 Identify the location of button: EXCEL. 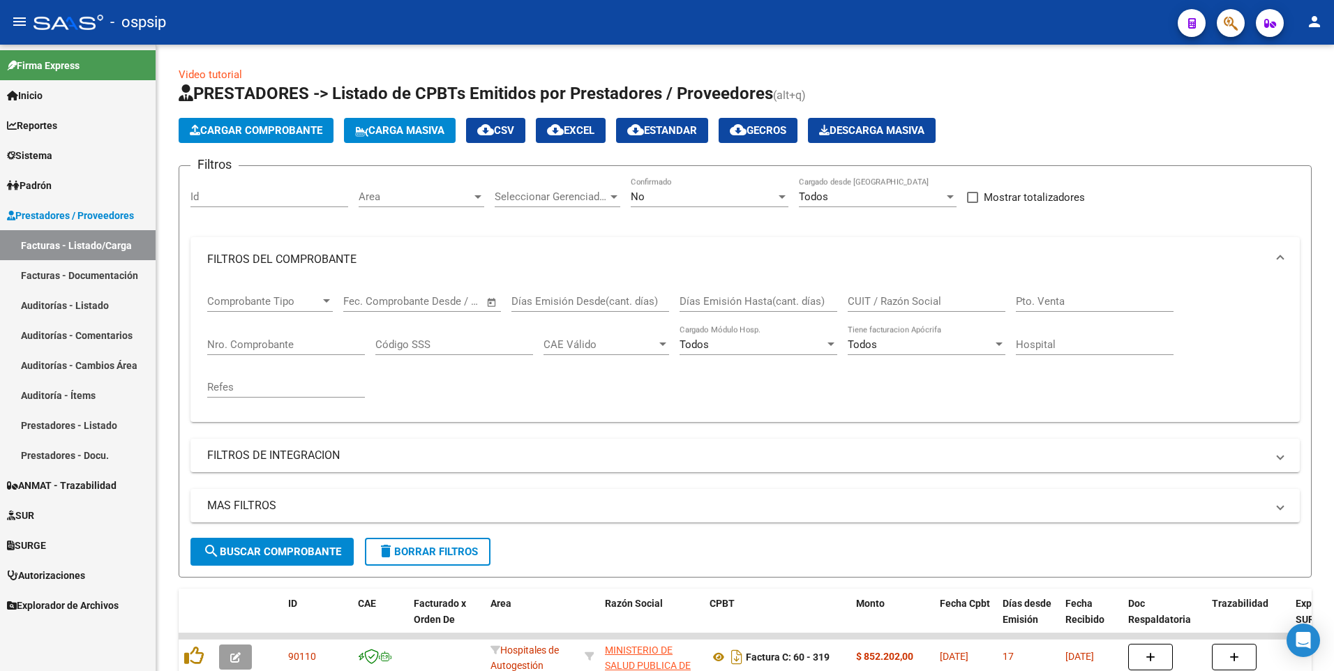
(571, 130).